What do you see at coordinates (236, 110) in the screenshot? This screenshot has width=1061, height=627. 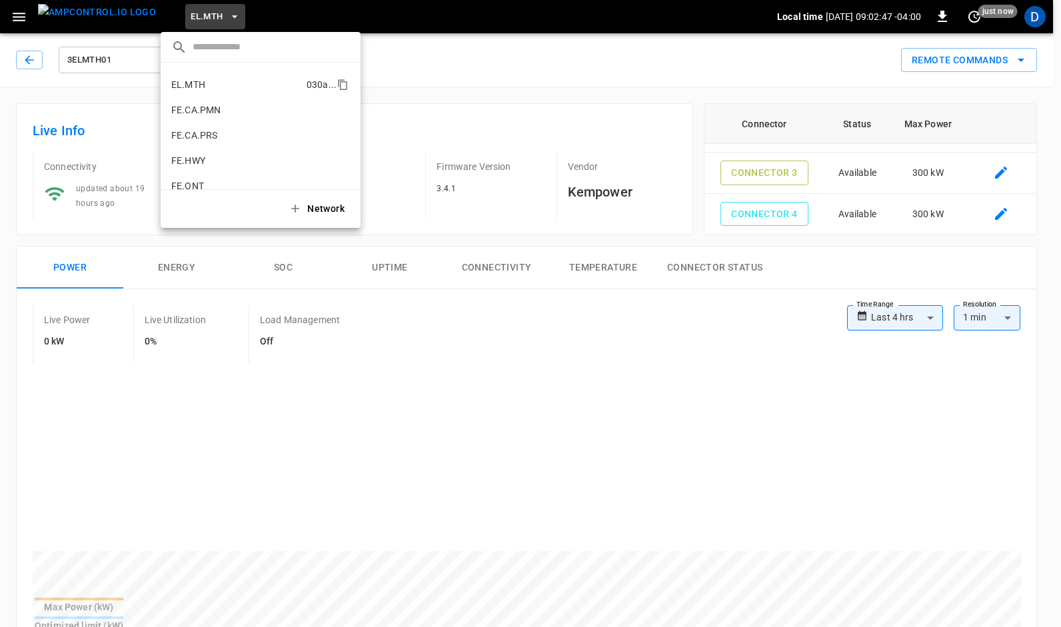 I see `p: FE.CA.PMN` at bounding box center [236, 110].